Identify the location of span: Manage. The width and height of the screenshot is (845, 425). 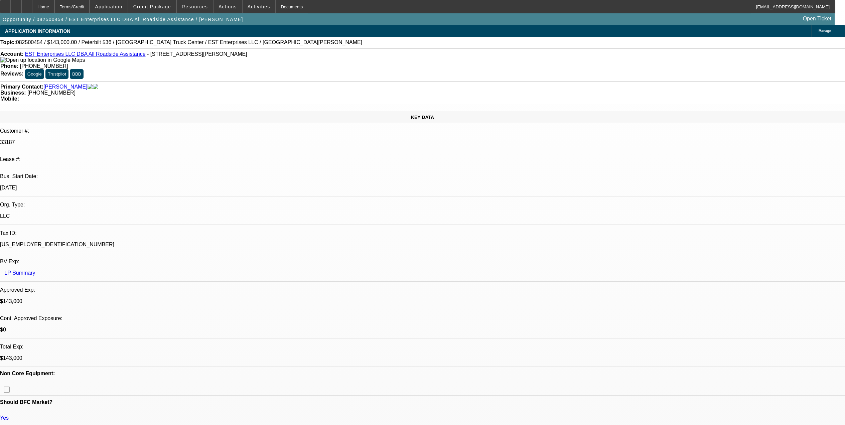
(824, 31).